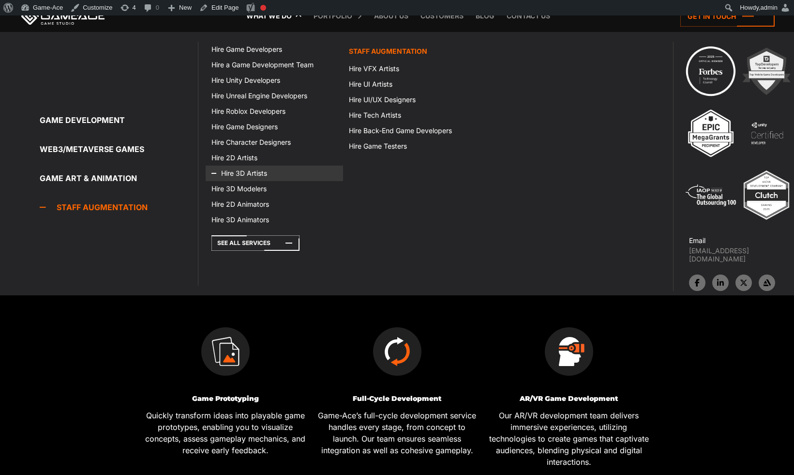 The image size is (794, 475). What do you see at coordinates (274, 111) in the screenshot?
I see `a: Hire Roblox Developers` at bounding box center [274, 111].